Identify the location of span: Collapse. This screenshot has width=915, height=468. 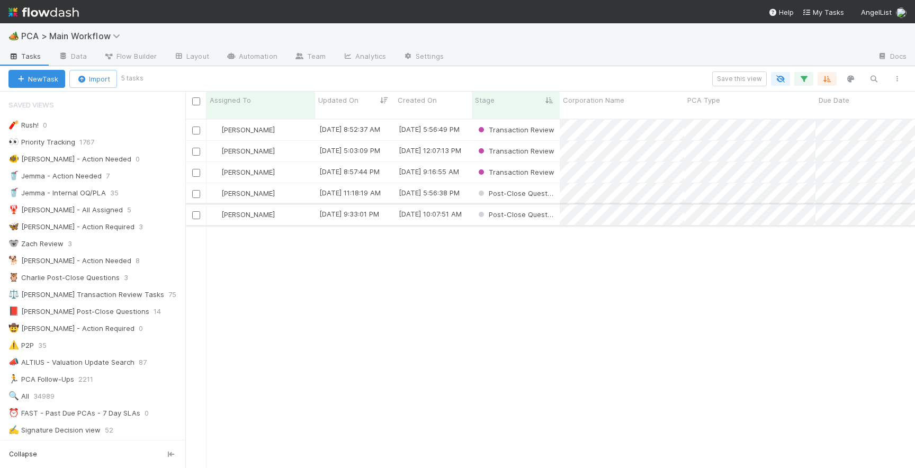
(23, 454).